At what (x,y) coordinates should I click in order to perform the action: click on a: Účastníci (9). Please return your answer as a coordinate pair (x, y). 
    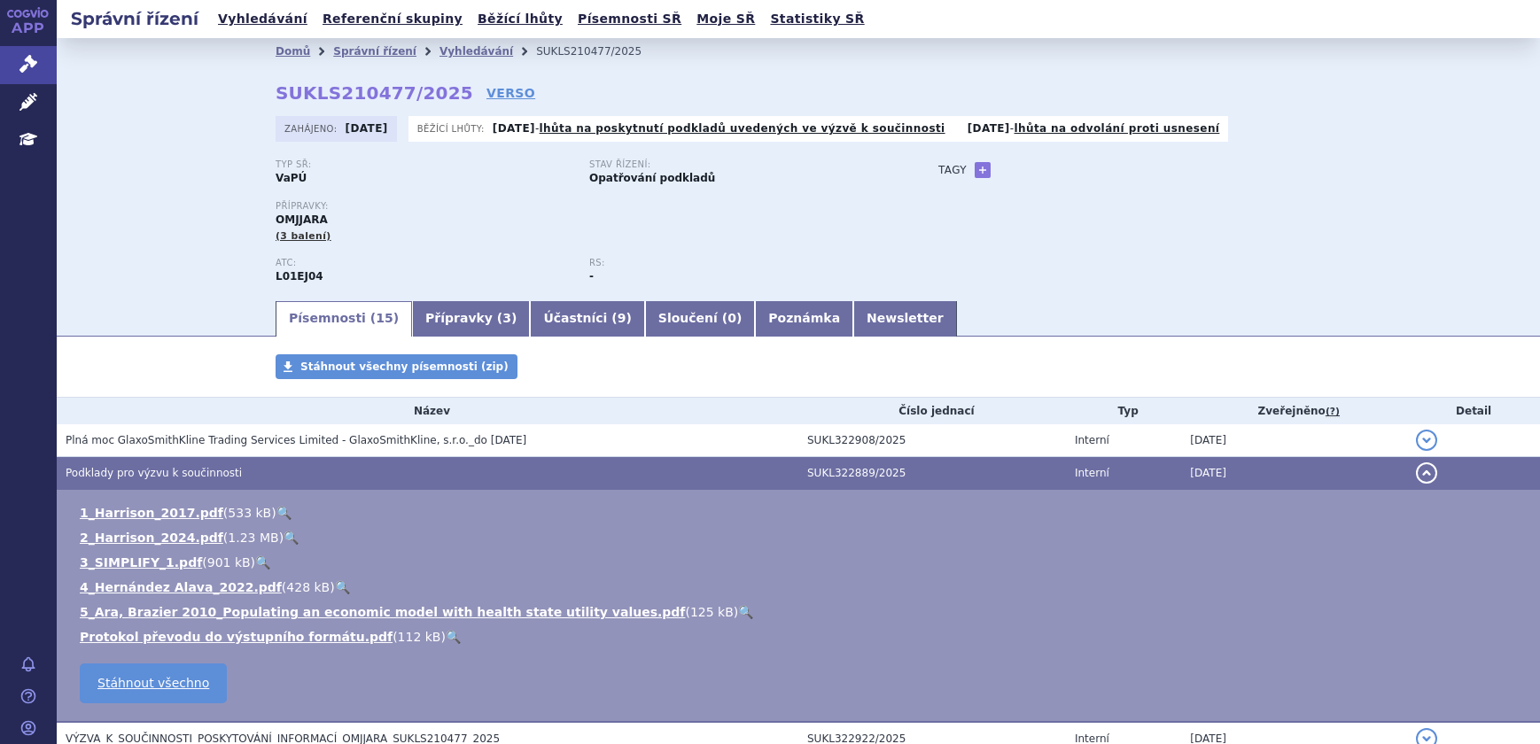
    Looking at the image, I should click on (587, 319).